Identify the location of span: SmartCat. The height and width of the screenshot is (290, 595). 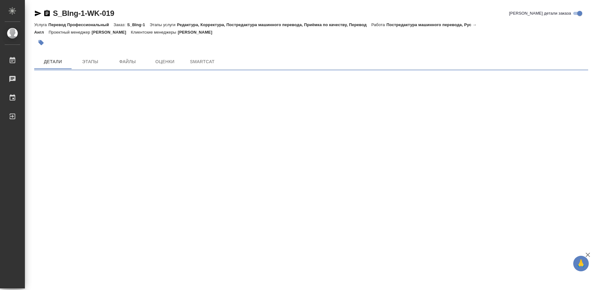
(202, 62).